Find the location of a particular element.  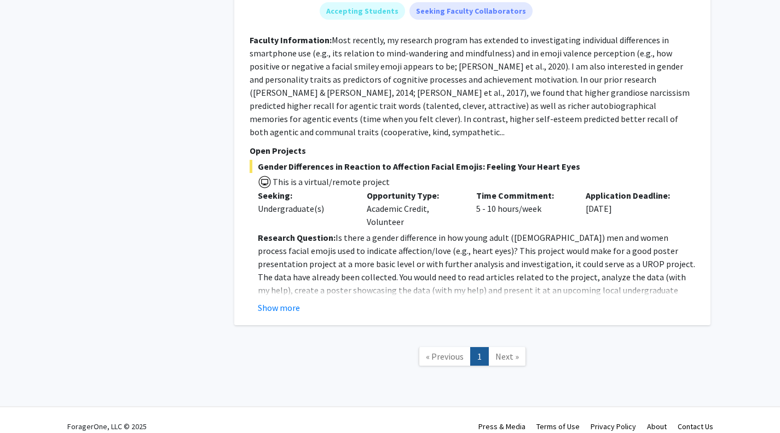

a: Privacy Policy is located at coordinates (613, 426).